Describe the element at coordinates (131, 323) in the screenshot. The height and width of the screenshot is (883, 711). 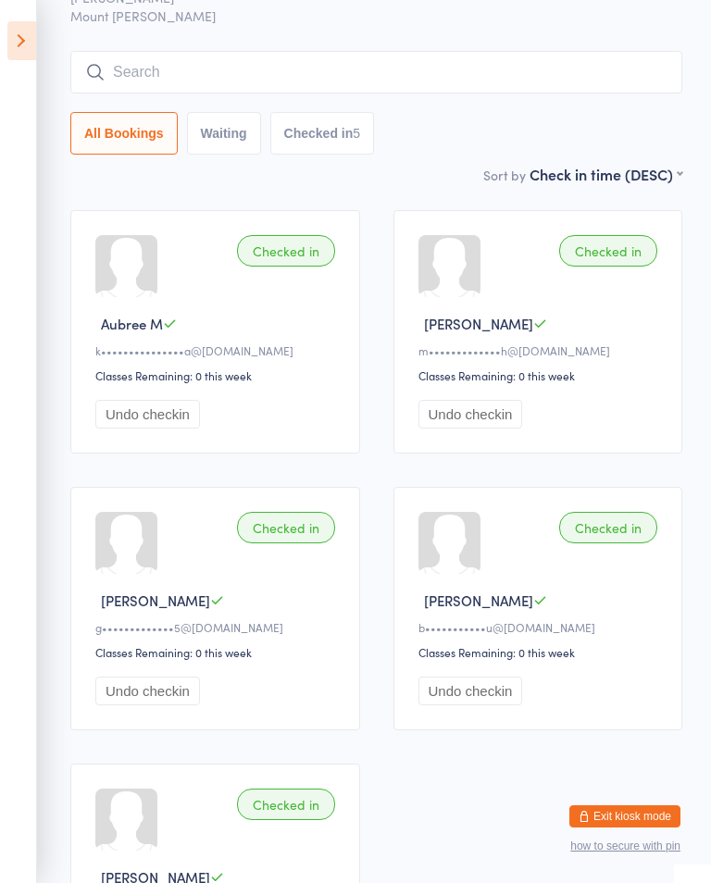
I see `span: Aubree M` at that location.